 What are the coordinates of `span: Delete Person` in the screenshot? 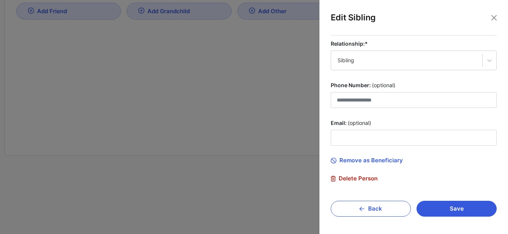 It's located at (354, 179).